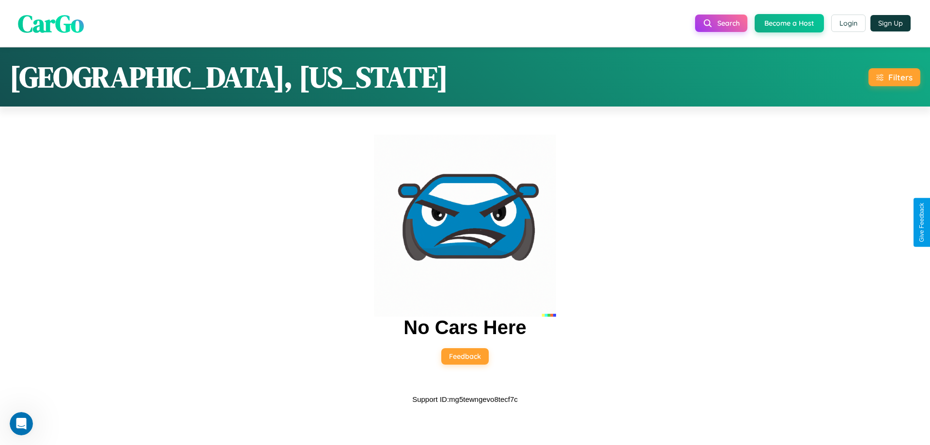  What do you see at coordinates (900, 77) in the screenshot?
I see `div: Filters` at bounding box center [900, 77].